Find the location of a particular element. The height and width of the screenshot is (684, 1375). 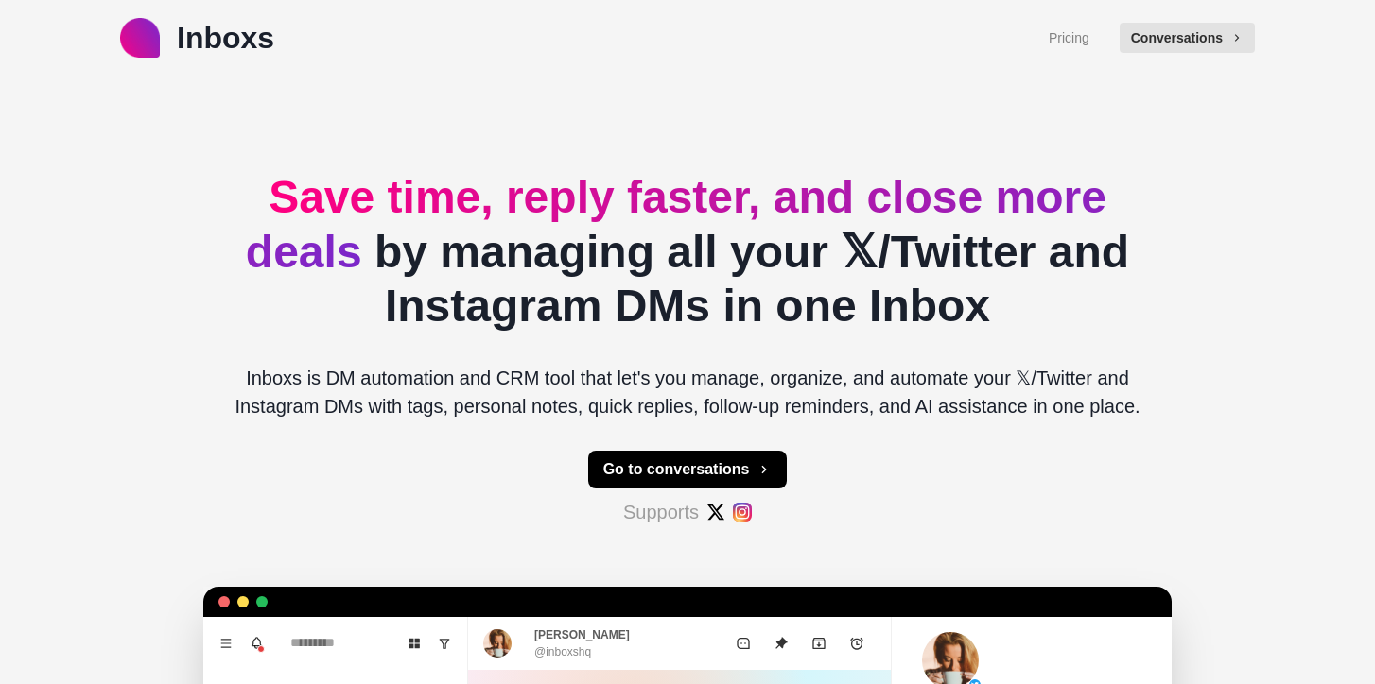

img: logo is located at coordinates (140, 38).